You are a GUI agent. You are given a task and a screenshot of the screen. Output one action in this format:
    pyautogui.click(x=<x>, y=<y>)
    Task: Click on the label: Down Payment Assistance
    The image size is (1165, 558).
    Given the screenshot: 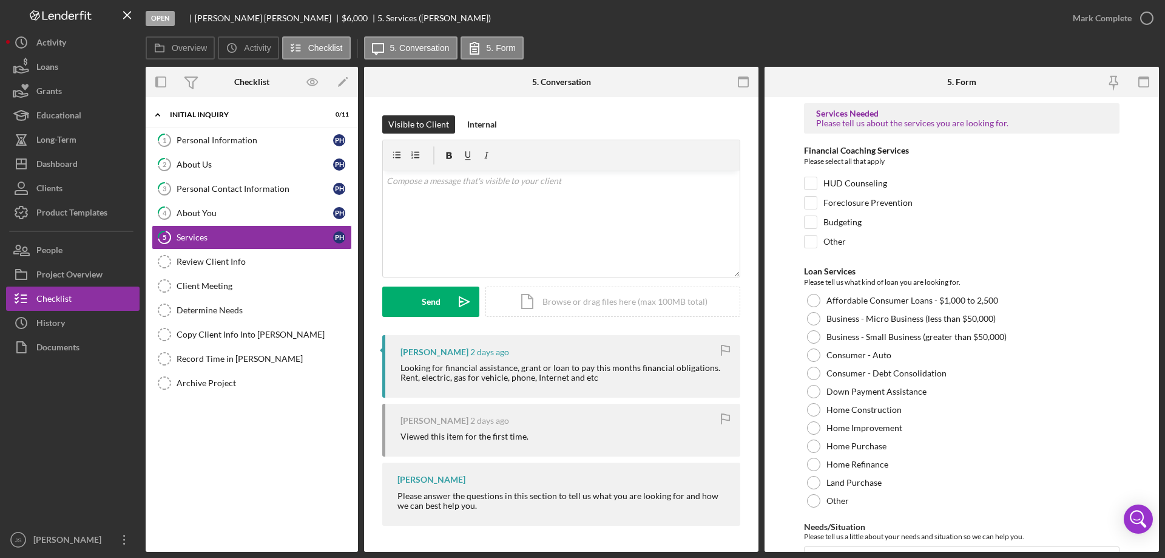 What is the action you would take?
    pyautogui.click(x=877, y=392)
    